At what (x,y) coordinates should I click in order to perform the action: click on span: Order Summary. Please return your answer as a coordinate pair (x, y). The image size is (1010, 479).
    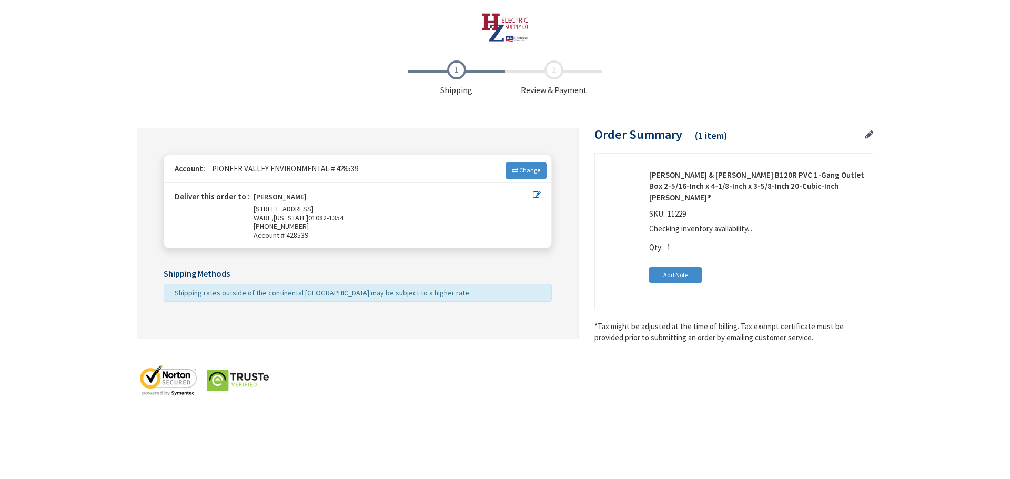
    Looking at the image, I should click on (638, 134).